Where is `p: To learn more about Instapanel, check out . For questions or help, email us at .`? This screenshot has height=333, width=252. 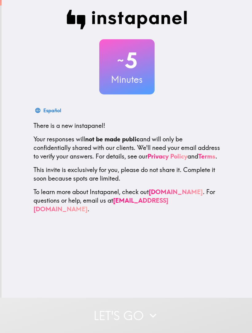
p: To learn more about Instapanel, check out . For questions or help, email us at . is located at coordinates (127, 201).